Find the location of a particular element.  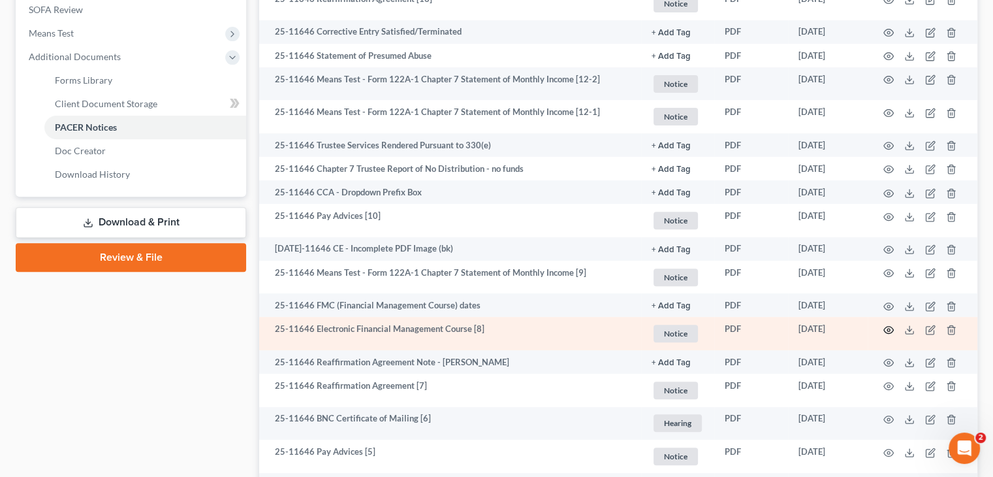

a: Download History is located at coordinates (145, 174).